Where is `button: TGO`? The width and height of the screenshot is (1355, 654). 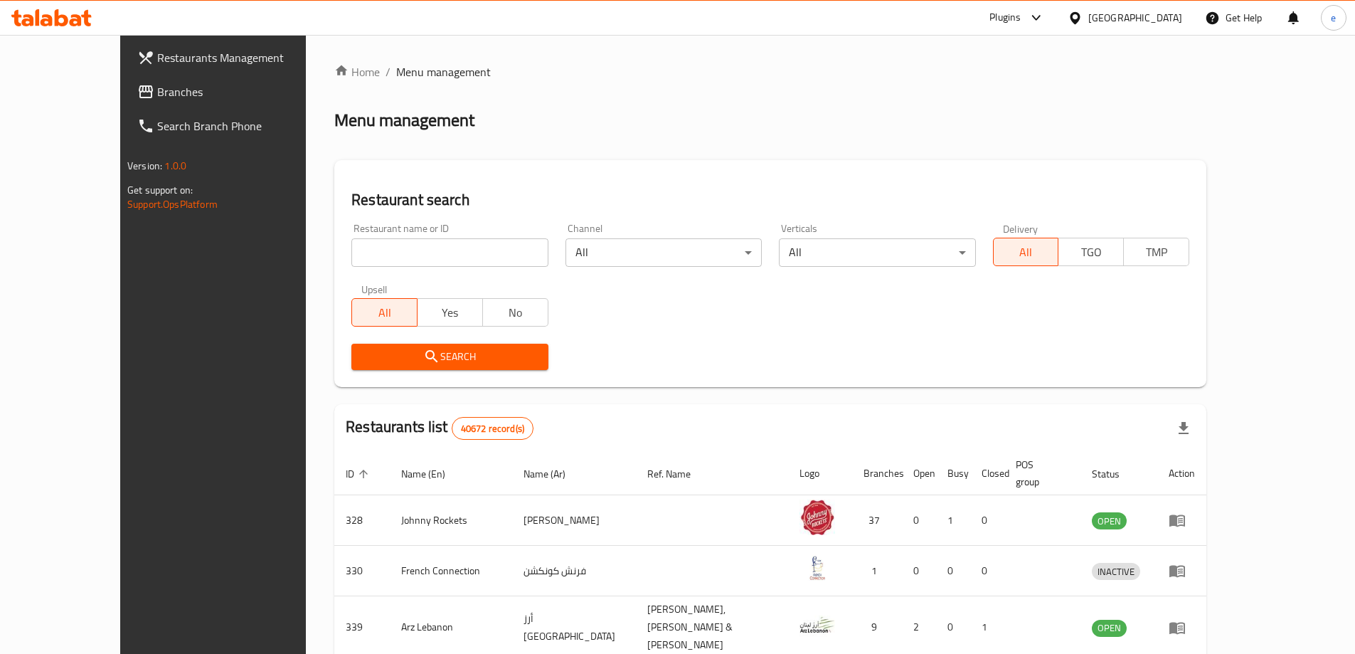
button: TGO is located at coordinates (1091, 252).